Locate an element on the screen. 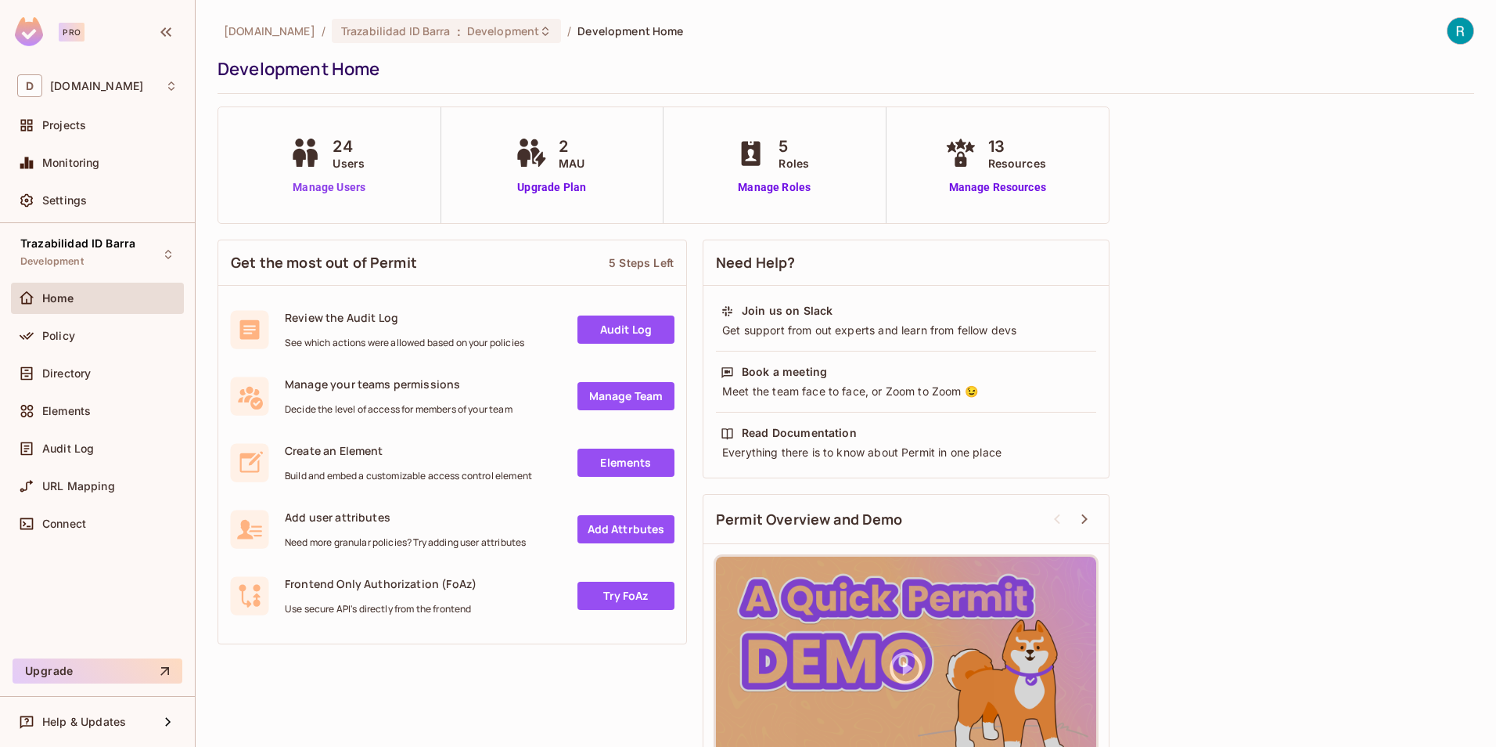 Image resolution: width=1496 pixels, height=747 pixels. span: Need more granular policies? Try adding user attributes is located at coordinates (405, 542).